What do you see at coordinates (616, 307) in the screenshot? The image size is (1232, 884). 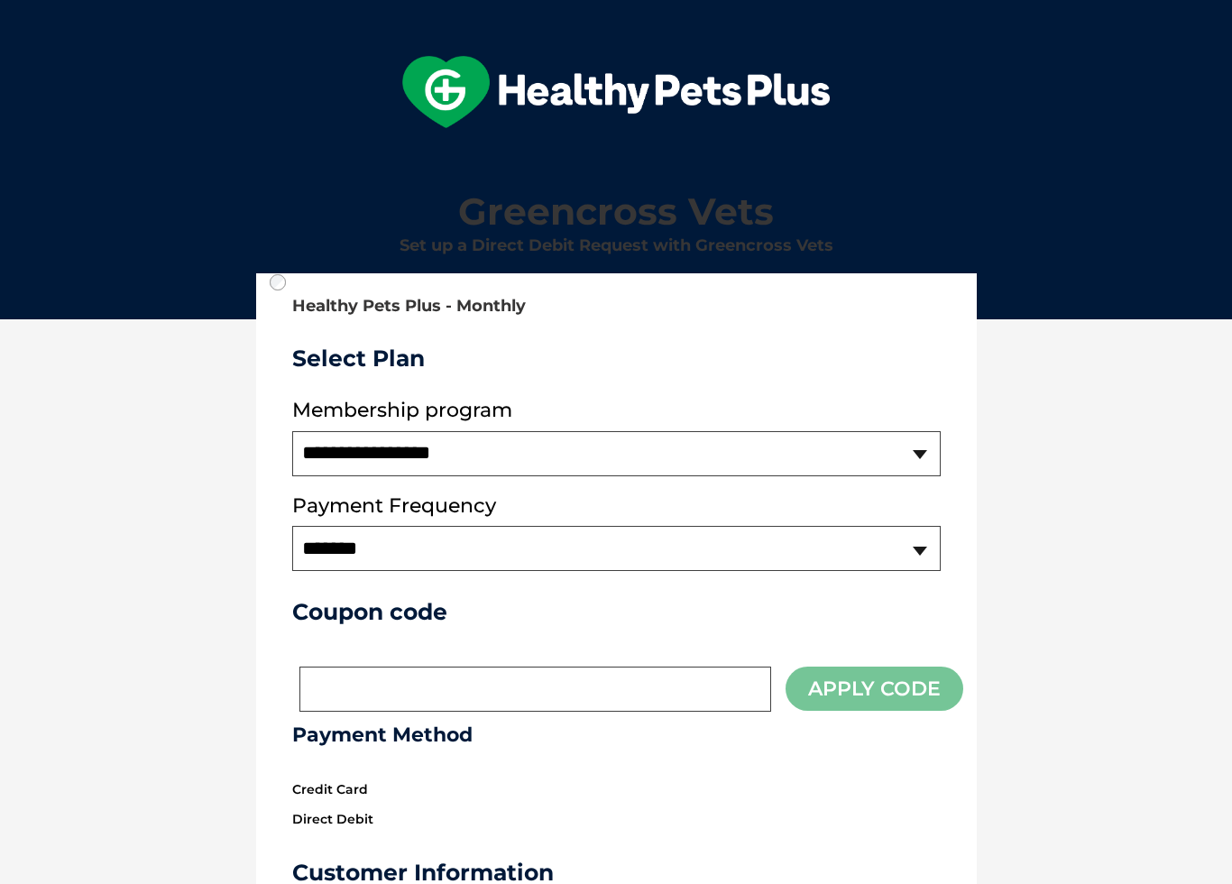 I see `h2: Healthy Pets Plus - Monthly` at bounding box center [616, 307].